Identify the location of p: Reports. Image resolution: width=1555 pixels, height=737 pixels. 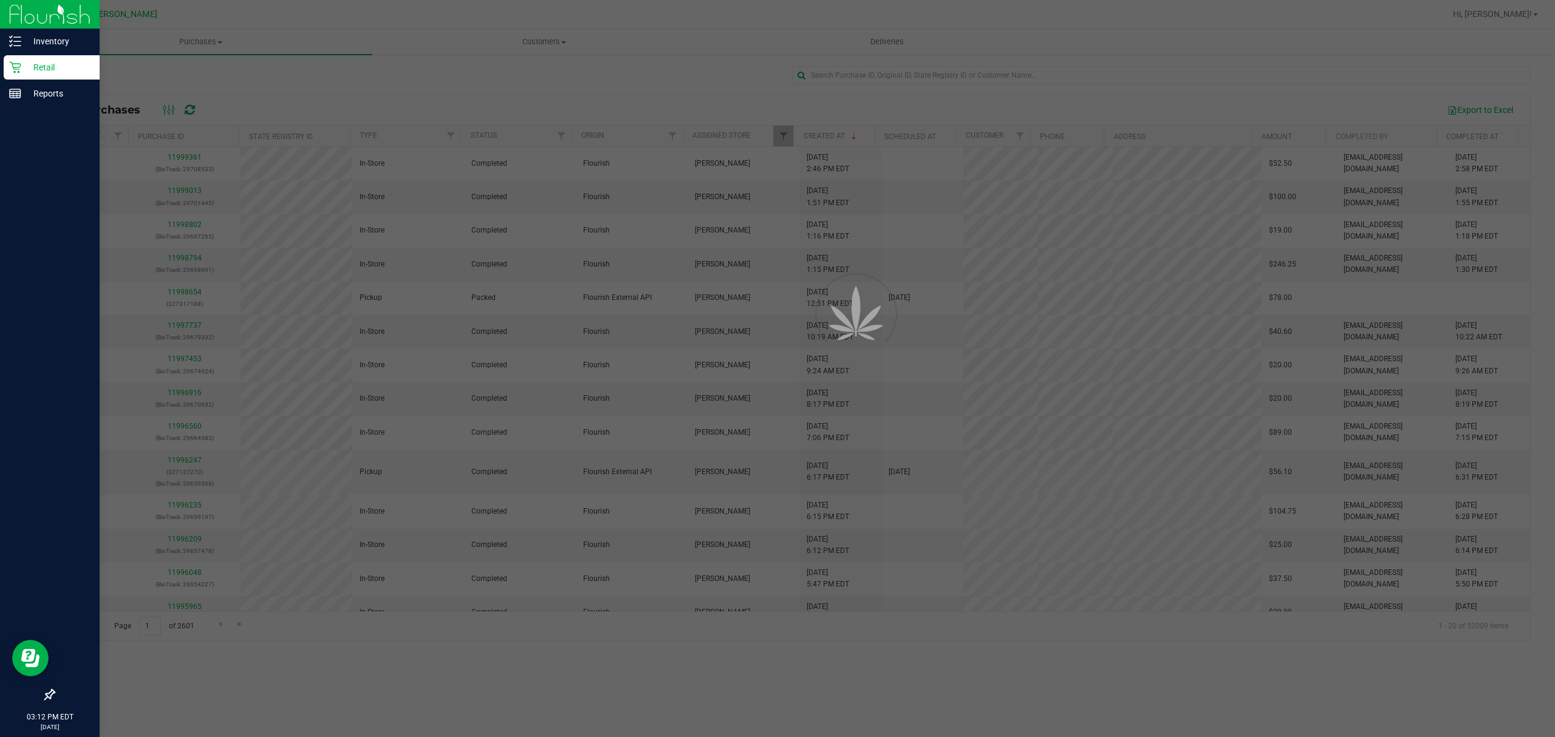
(58, 94).